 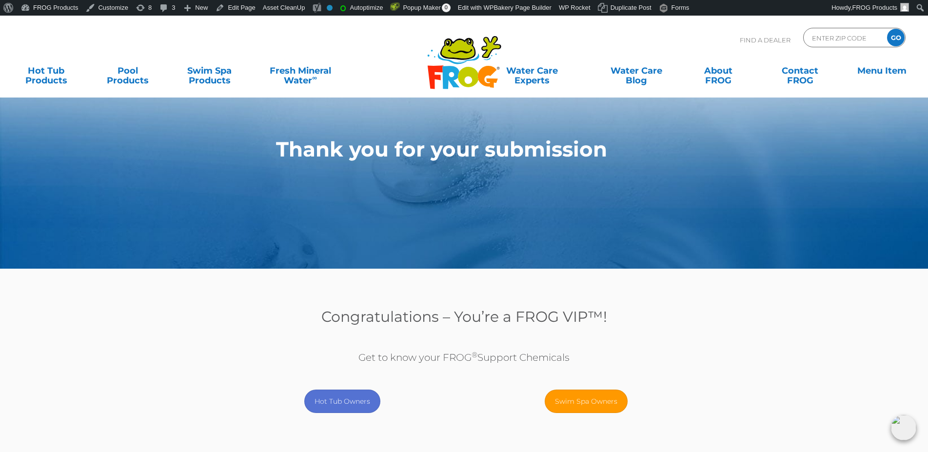 What do you see at coordinates (464, 357) in the screenshot?
I see `p: Get to know your FROG Support Chemicals` at bounding box center [464, 357].